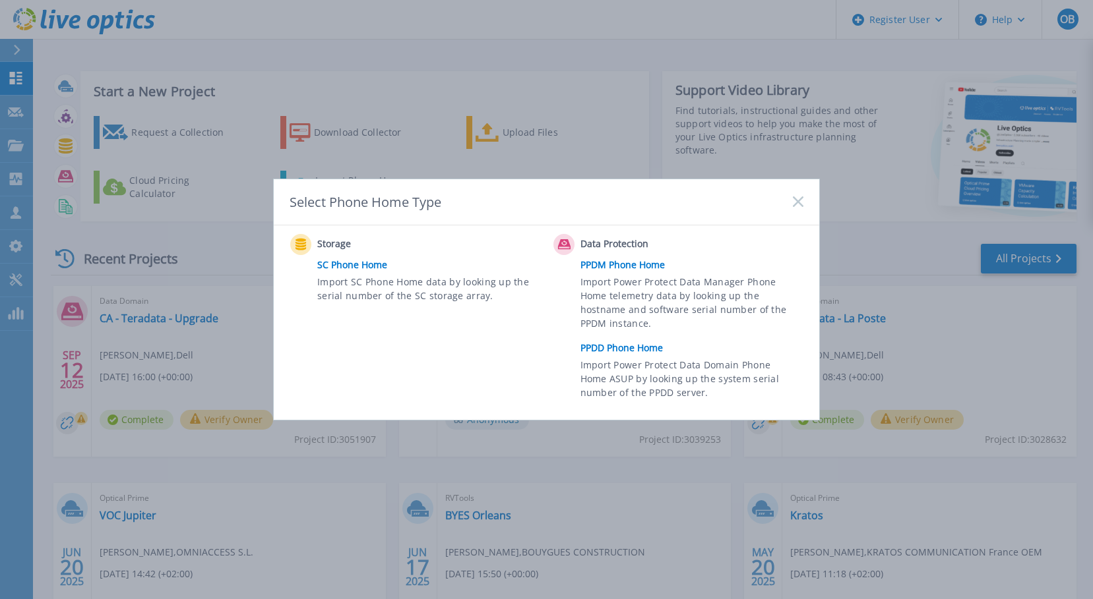  Describe the element at coordinates (695, 348) in the screenshot. I see `a: PPDD Phone Home` at that location.